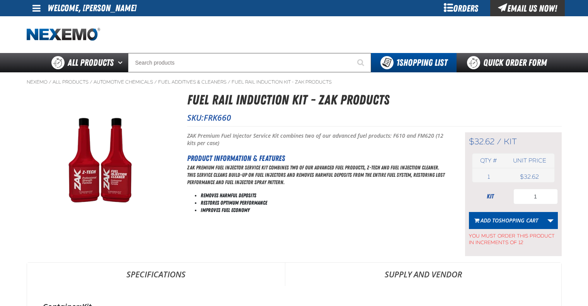  Describe the element at coordinates (323, 210) in the screenshot. I see `li: Improves Fuel Economy` at that location.